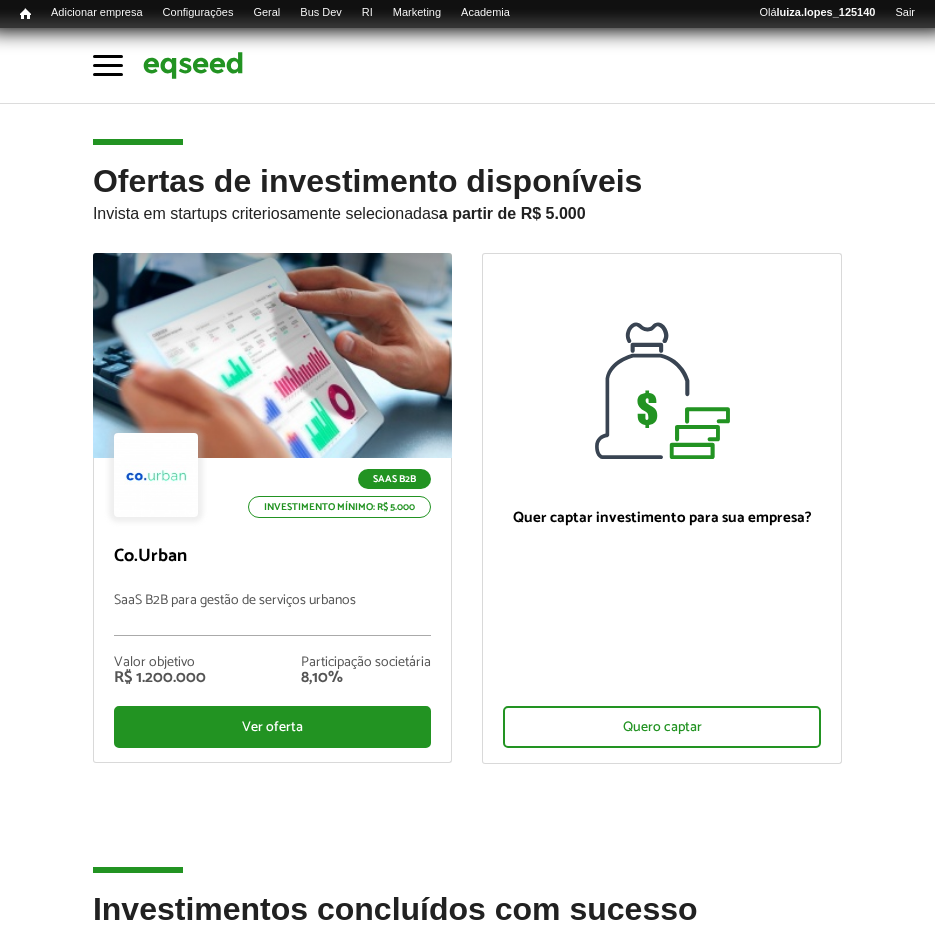 The height and width of the screenshot is (946, 935). What do you see at coordinates (97, 13) in the screenshot?
I see `a: Adicionar empresa` at bounding box center [97, 13].